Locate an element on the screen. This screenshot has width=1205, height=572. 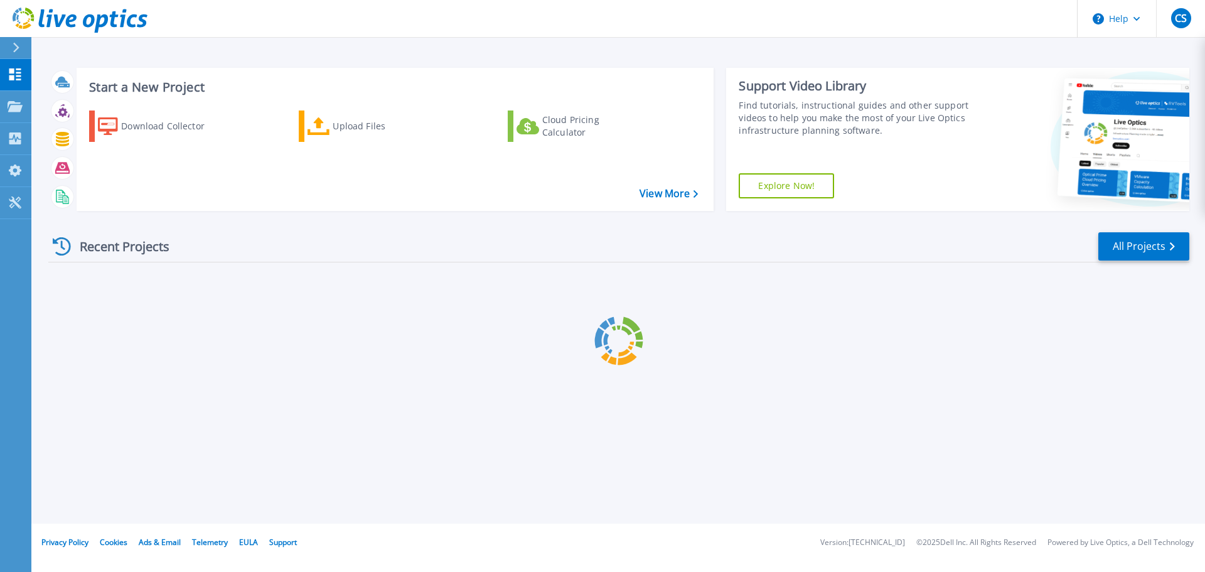
a: View More is located at coordinates (668, 193).